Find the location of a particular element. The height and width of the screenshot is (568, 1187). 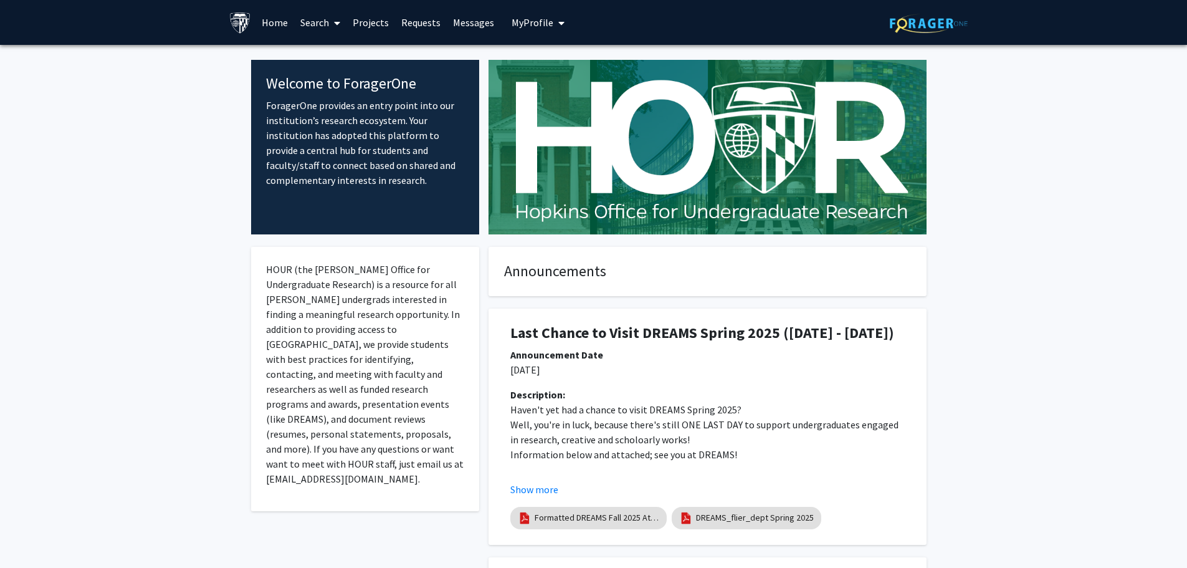

span: My Profile is located at coordinates (532, 22).